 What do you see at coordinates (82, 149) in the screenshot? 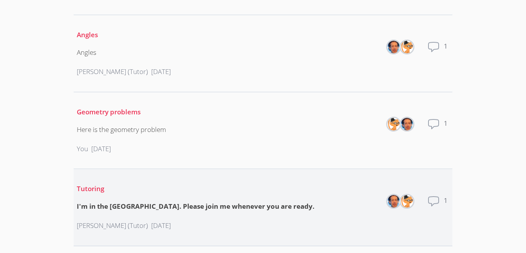
I see `p: You` at bounding box center [82, 149].